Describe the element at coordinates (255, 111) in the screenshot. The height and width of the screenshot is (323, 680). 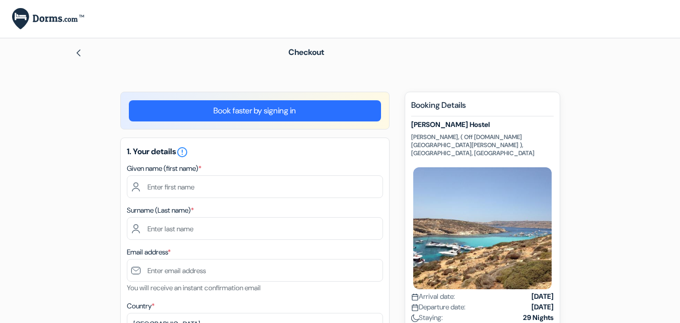
I see `a: Book faster by signing in` at that location.